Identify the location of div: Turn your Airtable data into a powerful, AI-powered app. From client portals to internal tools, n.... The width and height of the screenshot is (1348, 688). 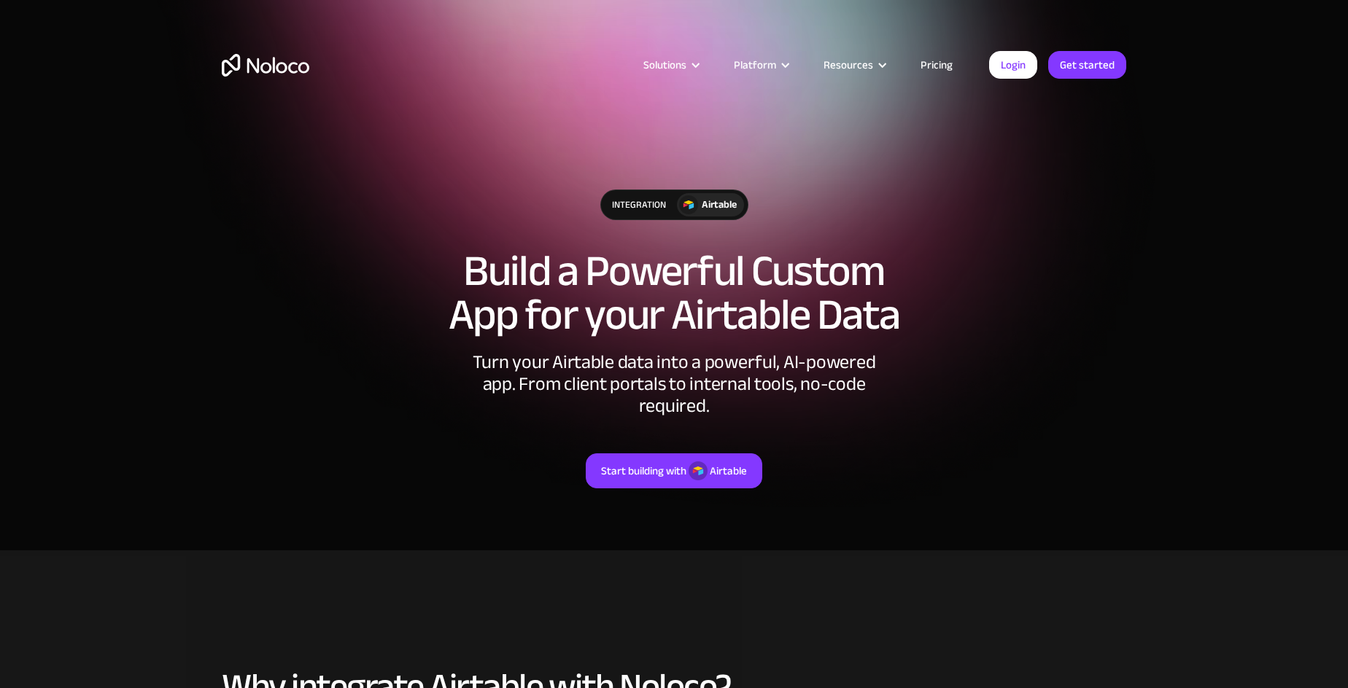
(674, 384).